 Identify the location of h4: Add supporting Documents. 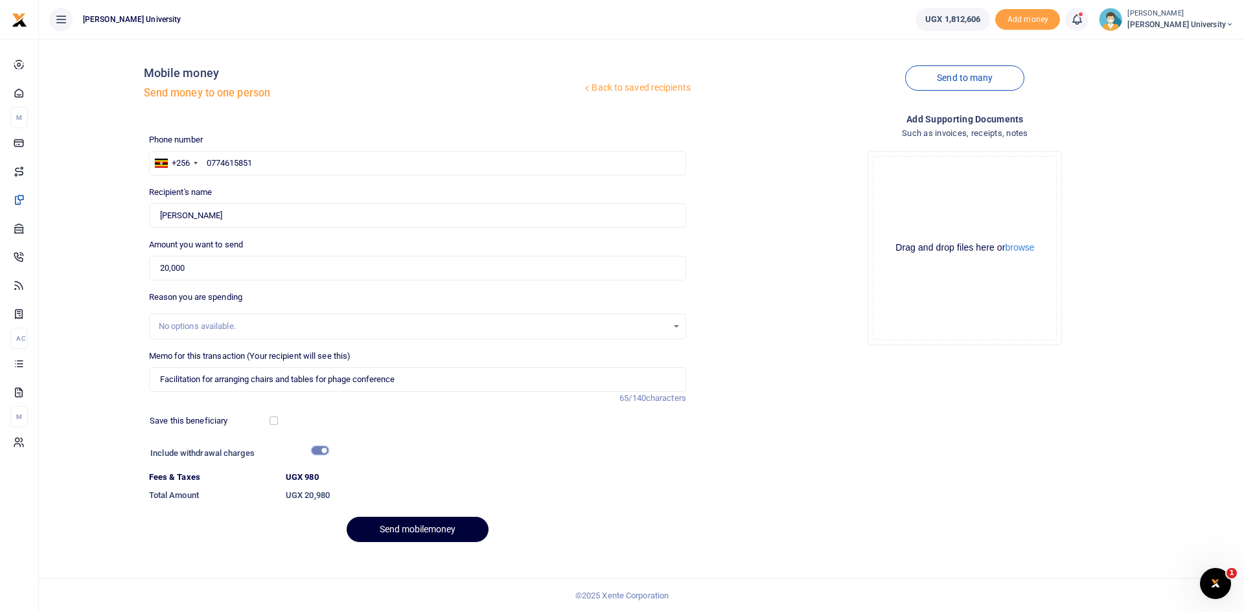
(965, 119).